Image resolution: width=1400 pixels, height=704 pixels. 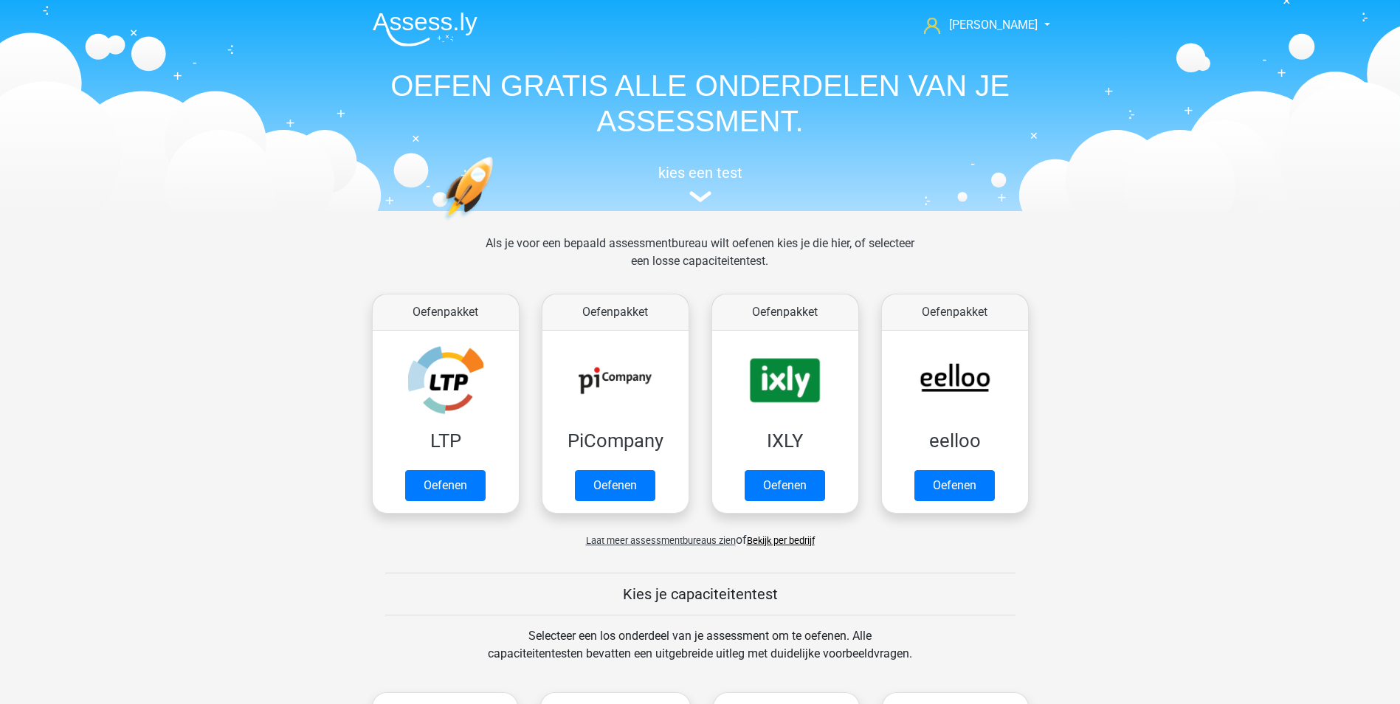 What do you see at coordinates (700, 534) in the screenshot?
I see `div: of` at bounding box center [700, 534].